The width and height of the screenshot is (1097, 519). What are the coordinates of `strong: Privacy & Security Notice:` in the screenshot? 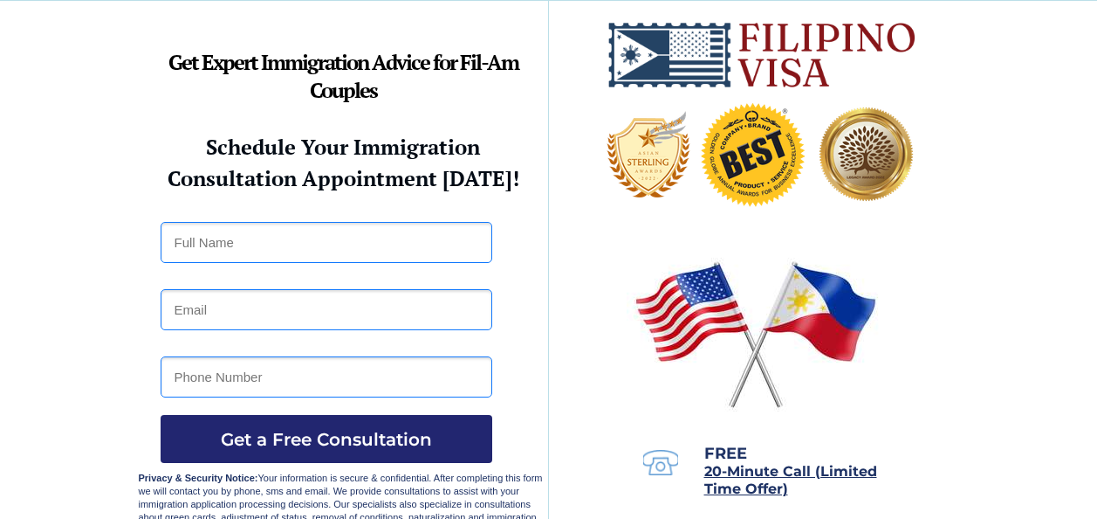 It's located at (198, 477).